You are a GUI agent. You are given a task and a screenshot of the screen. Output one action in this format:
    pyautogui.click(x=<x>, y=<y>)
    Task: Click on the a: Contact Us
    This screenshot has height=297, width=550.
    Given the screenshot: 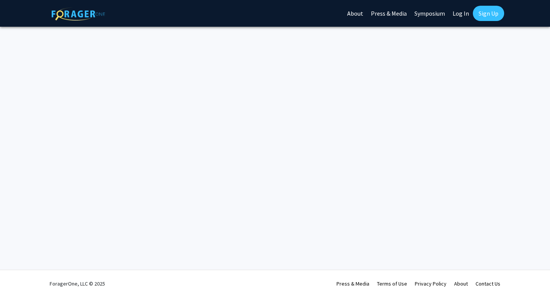 What is the action you would take?
    pyautogui.click(x=487, y=284)
    